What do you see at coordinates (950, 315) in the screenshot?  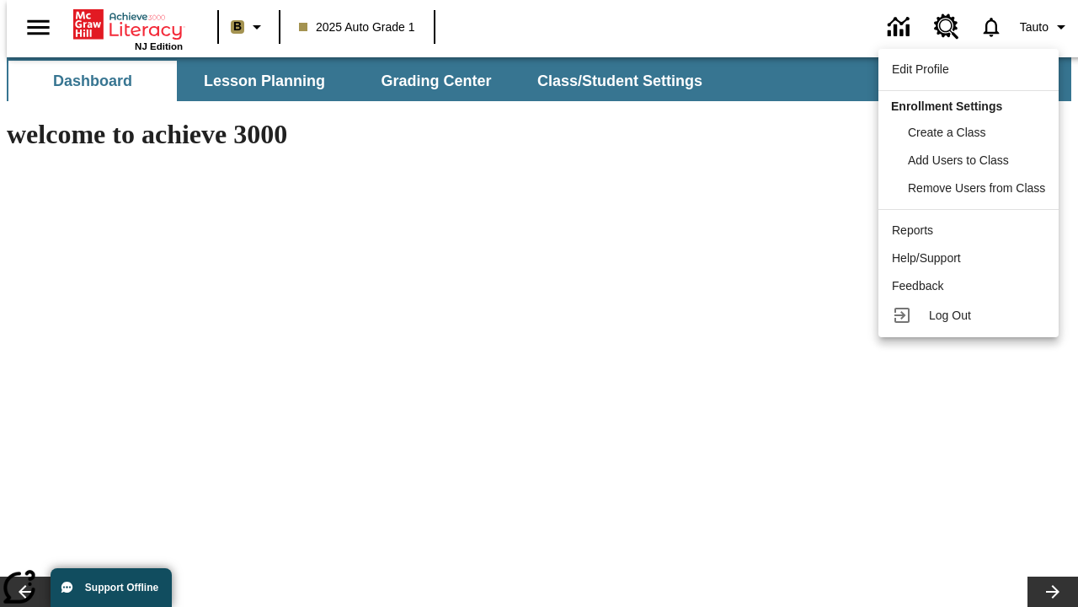 I see `span: Log Out` at bounding box center [950, 315].